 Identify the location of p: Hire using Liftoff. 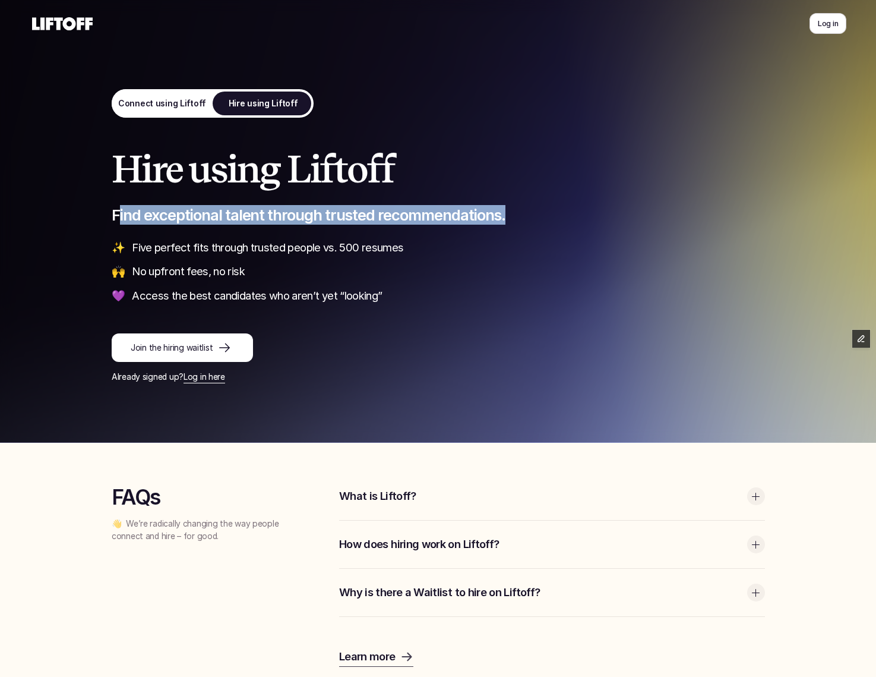
(263, 103).